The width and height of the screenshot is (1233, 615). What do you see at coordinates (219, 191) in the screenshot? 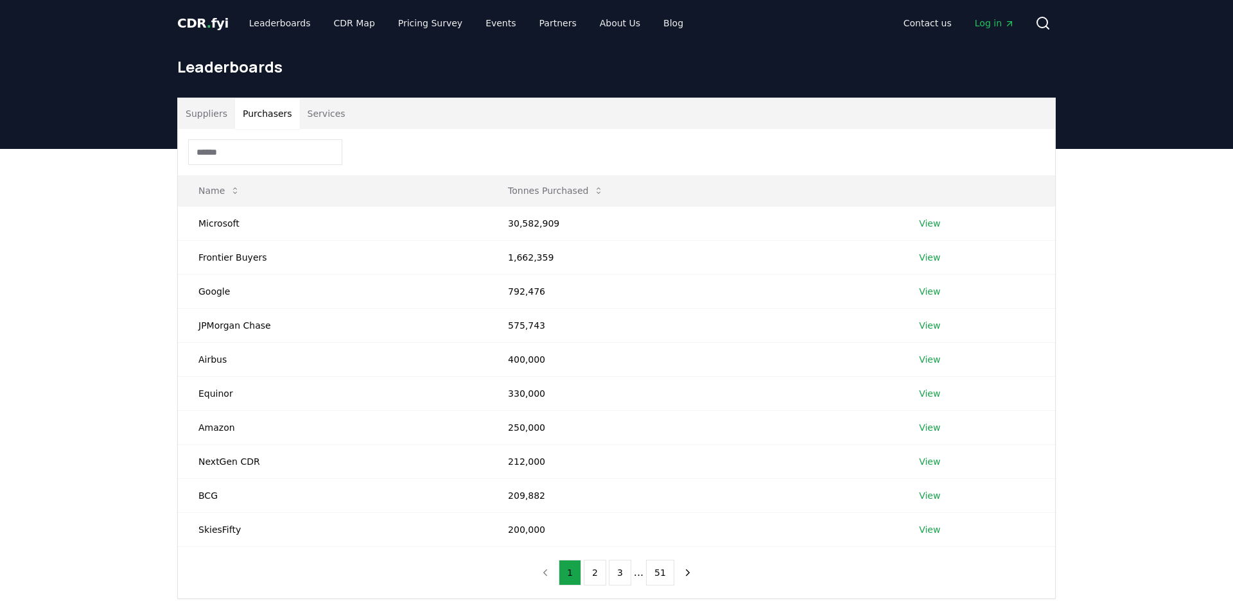
I see `button: Name` at bounding box center [219, 191].